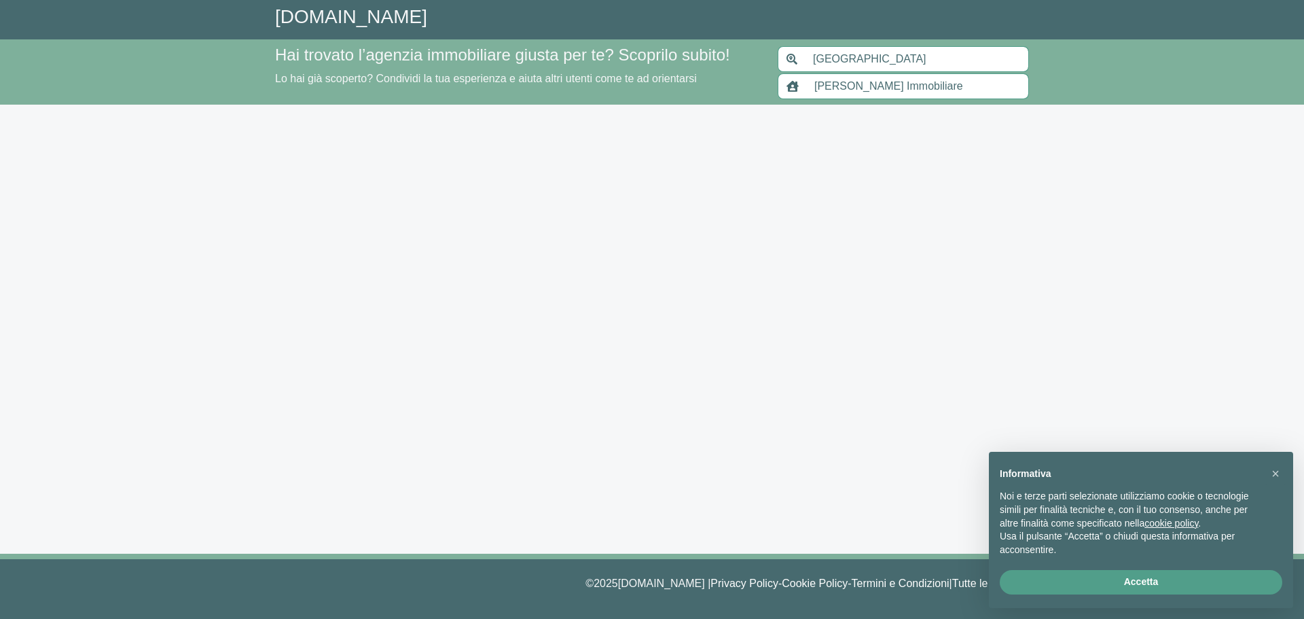  I want to click on h2: Informativa, so click(1130, 473).